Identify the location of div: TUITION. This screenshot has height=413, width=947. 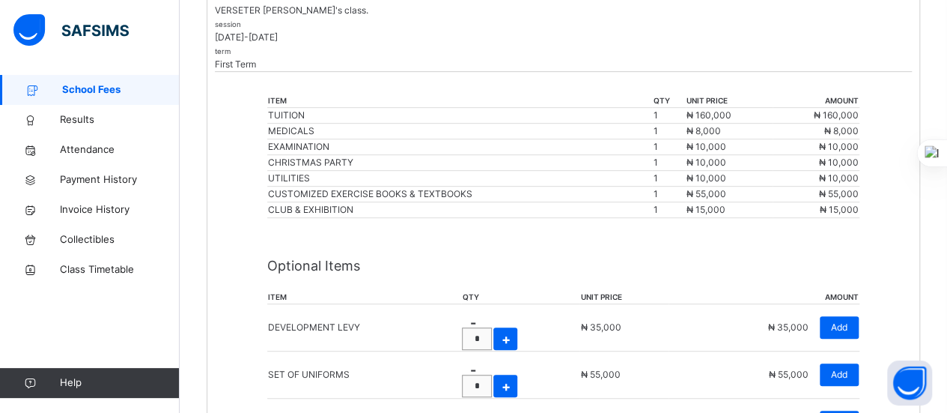
(460, 115).